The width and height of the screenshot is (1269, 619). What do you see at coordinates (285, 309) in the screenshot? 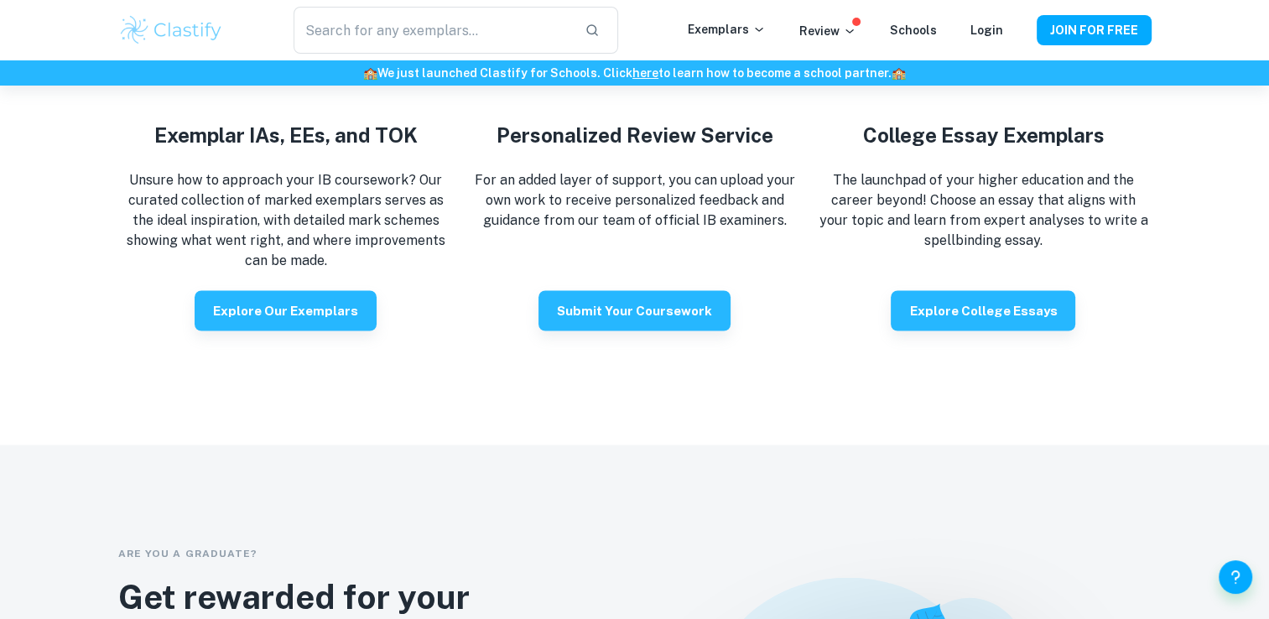
I see `a: Explore our exemplars` at bounding box center [285, 309].